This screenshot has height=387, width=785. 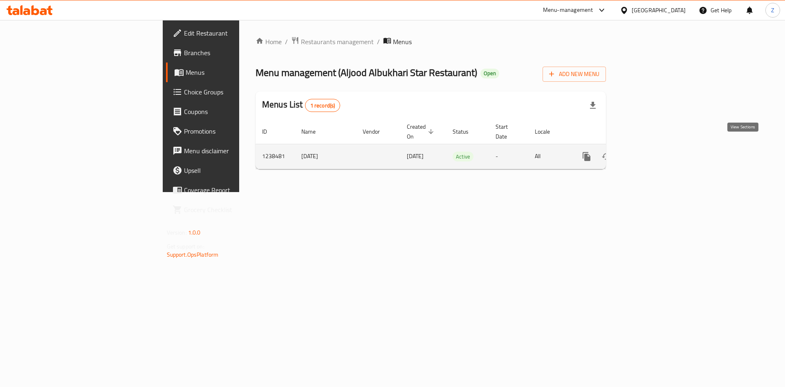 I want to click on a: Choice Groups, so click(x=230, y=92).